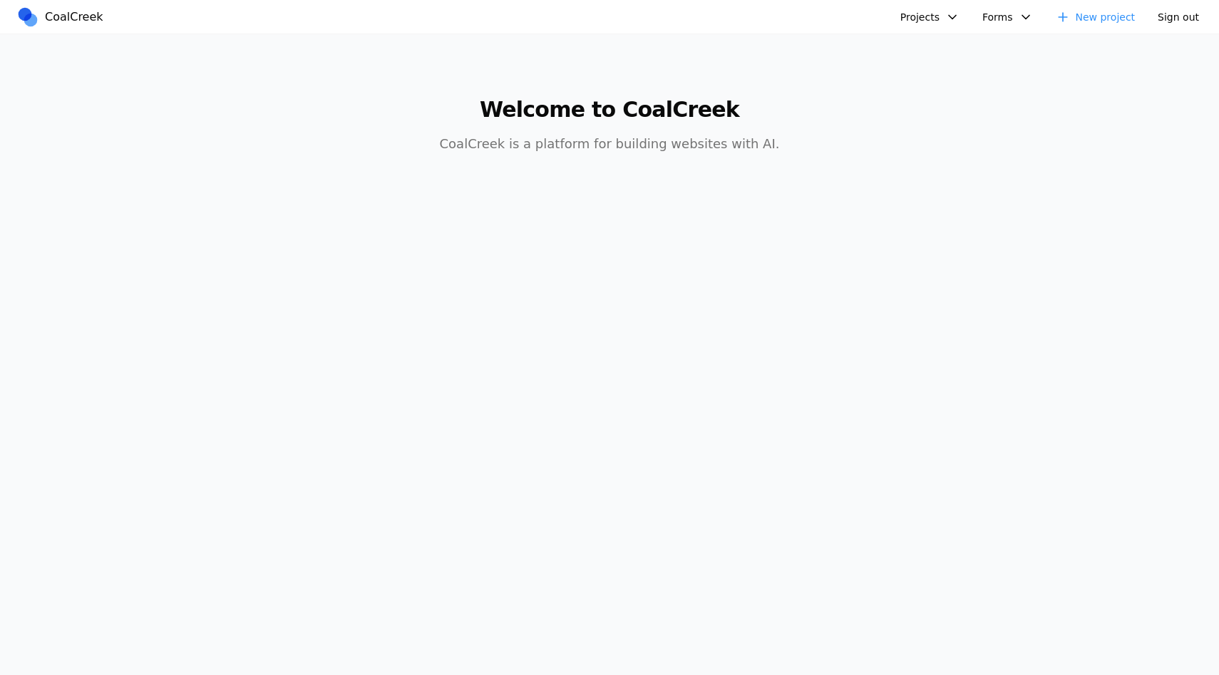  Describe the element at coordinates (1008, 17) in the screenshot. I see `button: Forms` at that location.